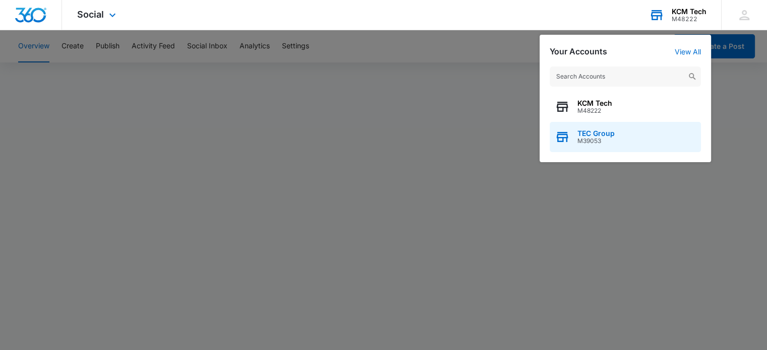 This screenshot has height=350, width=767. Describe the element at coordinates (625, 137) in the screenshot. I see `button: TEC GroupM39053` at that location.